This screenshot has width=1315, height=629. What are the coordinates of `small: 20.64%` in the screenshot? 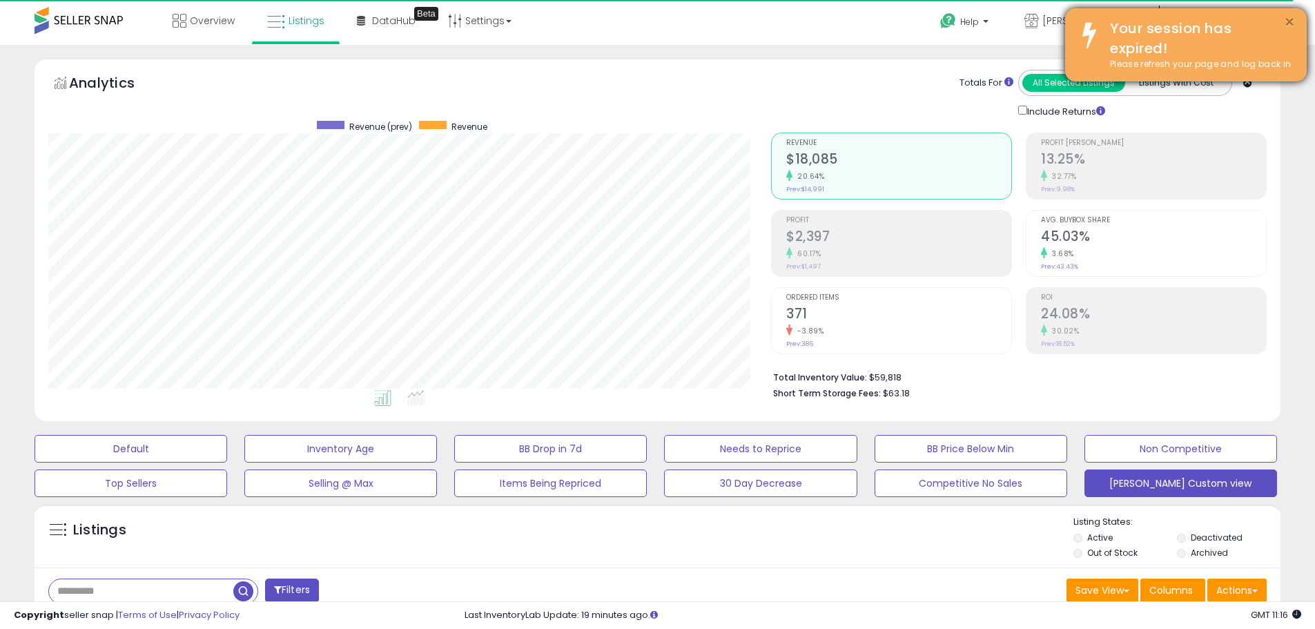 It's located at (808, 176).